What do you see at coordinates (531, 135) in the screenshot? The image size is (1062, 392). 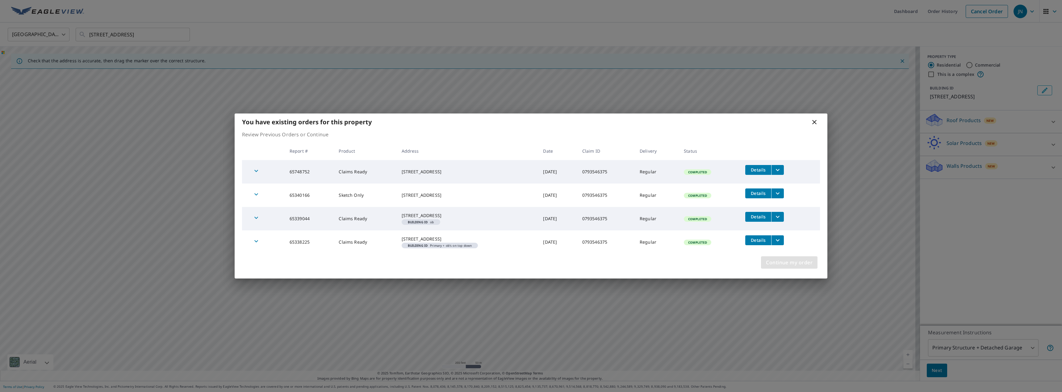 I see `p: Review Previous Orders or Continue` at bounding box center [531, 135].